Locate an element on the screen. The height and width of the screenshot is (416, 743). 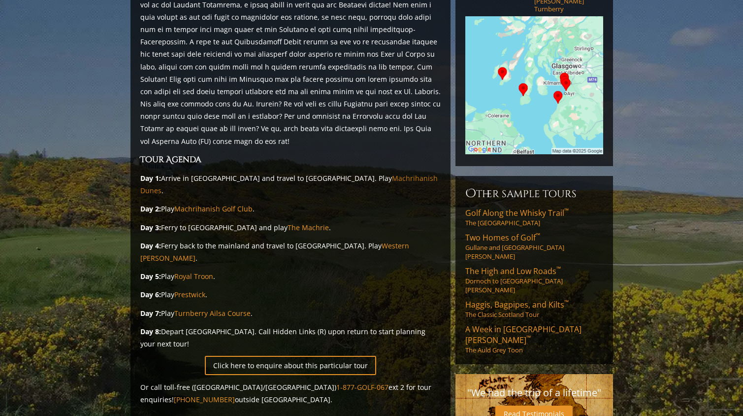
strong: Day 1: is located at coordinates (151, 178).